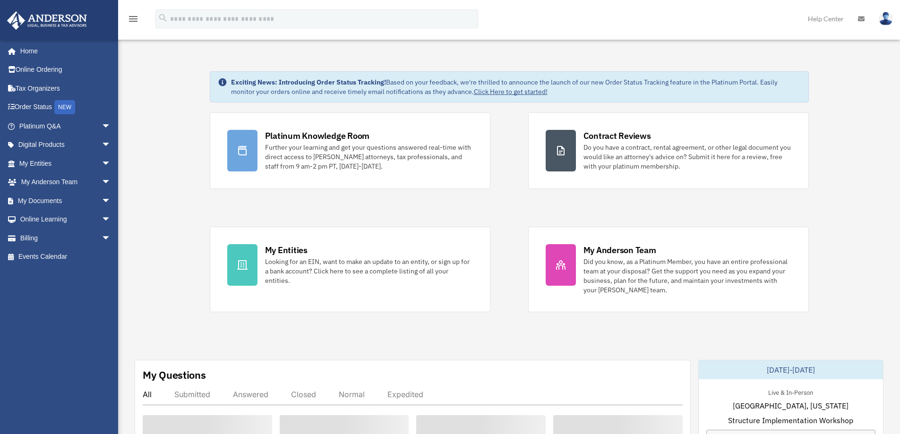 The height and width of the screenshot is (434, 900). What do you see at coordinates (66, 107) in the screenshot?
I see `a: Order StatusNEW` at bounding box center [66, 107].